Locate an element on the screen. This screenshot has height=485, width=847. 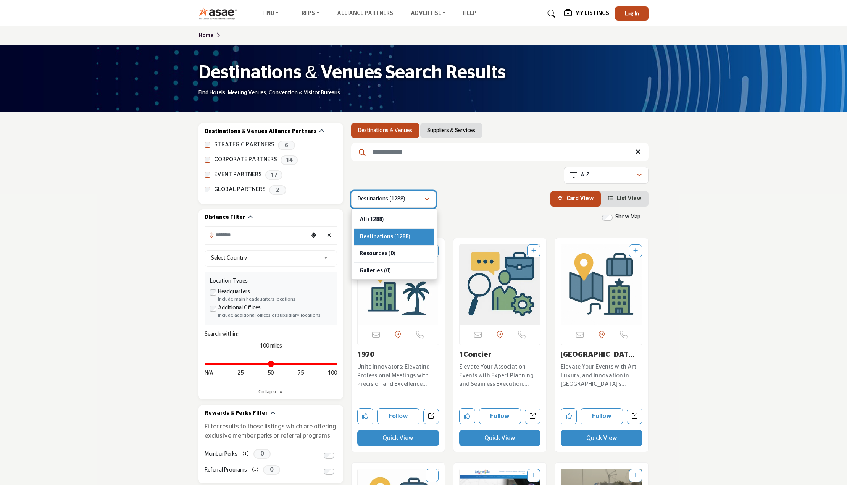
span: 75 is located at coordinates (301, 373).